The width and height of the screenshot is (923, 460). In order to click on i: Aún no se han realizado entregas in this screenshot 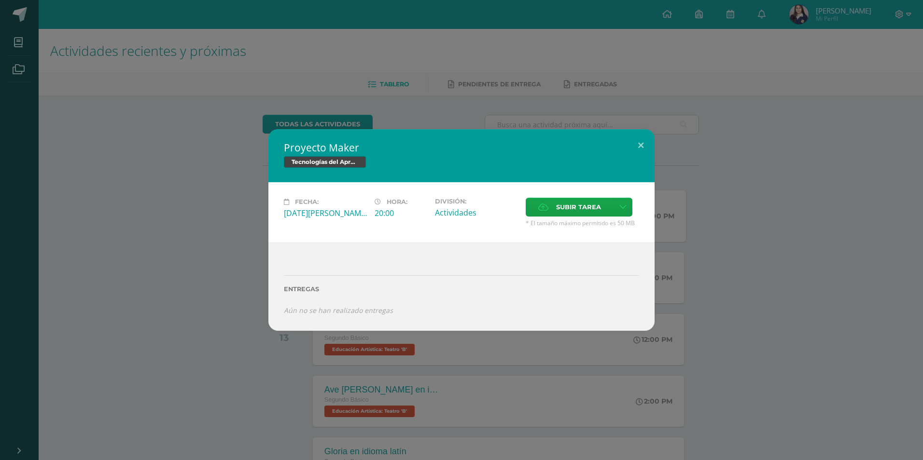, I will do `click(338, 310)`.